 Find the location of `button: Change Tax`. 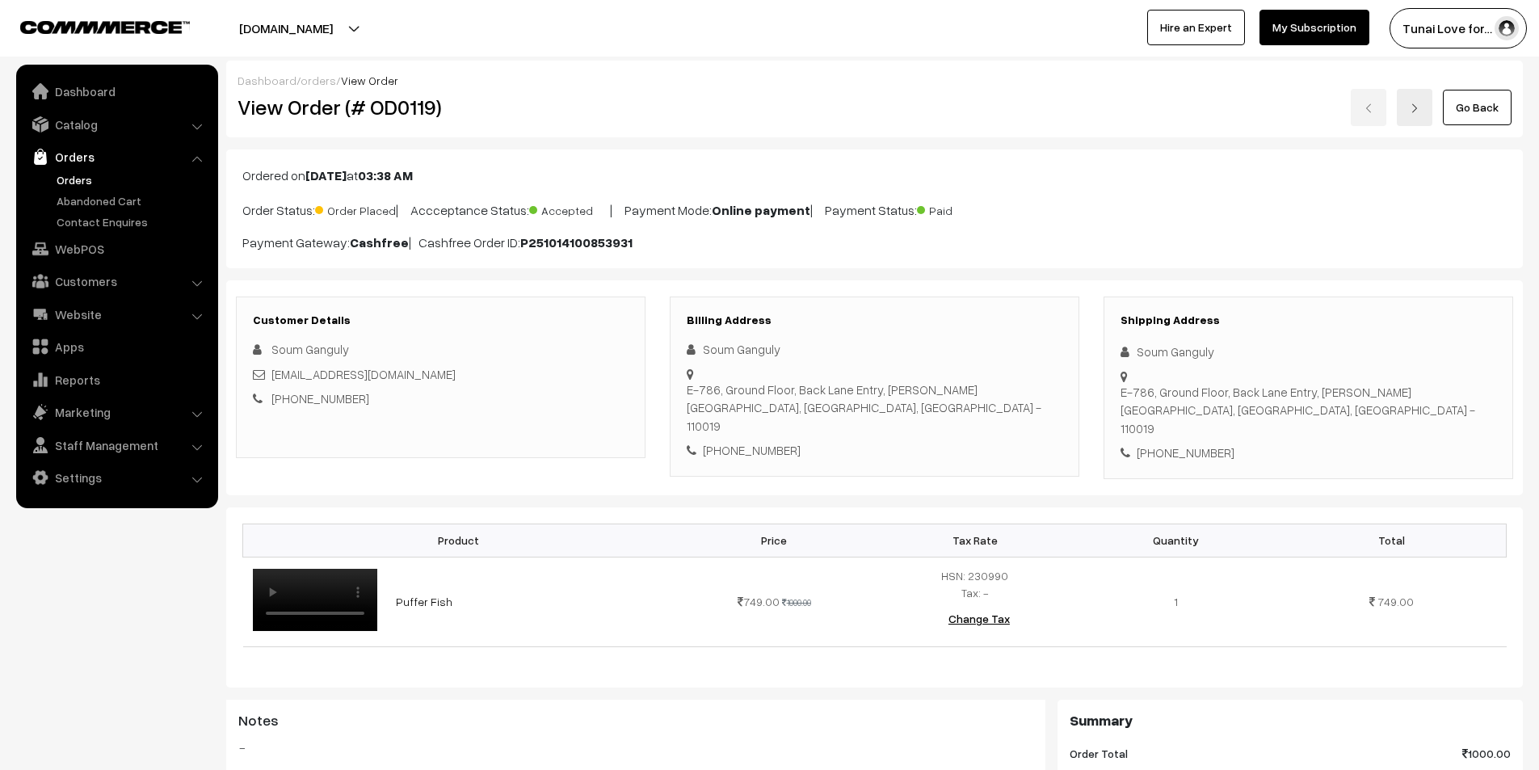

button: Change Tax is located at coordinates (979, 619).